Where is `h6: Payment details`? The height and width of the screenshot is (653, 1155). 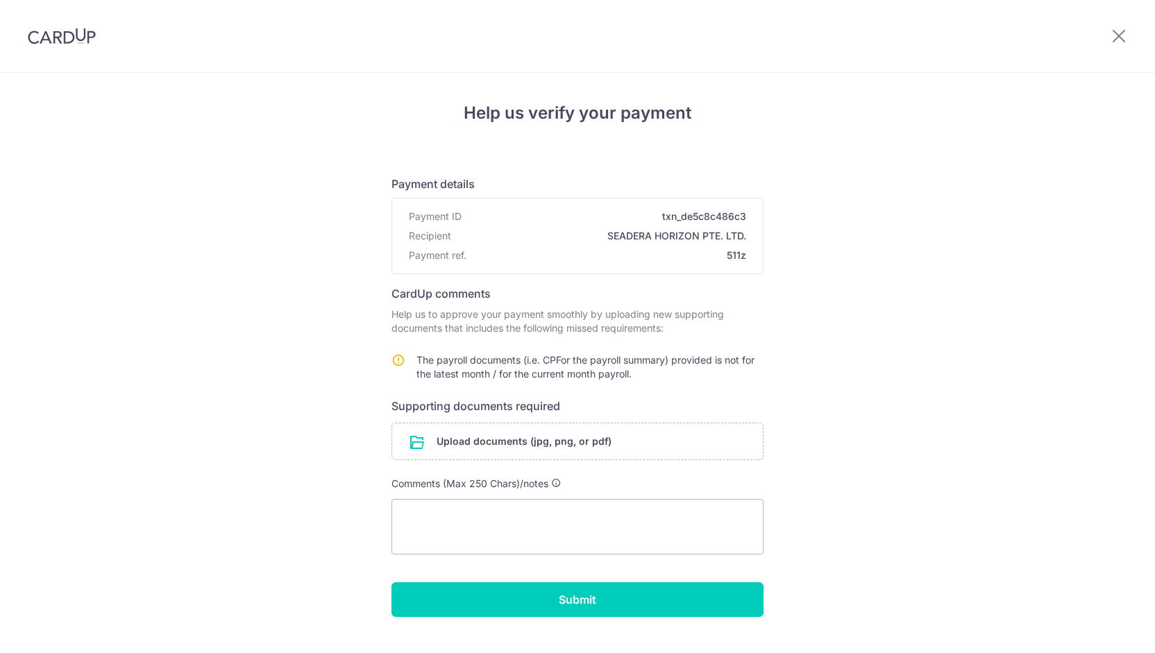 h6: Payment details is located at coordinates (578, 184).